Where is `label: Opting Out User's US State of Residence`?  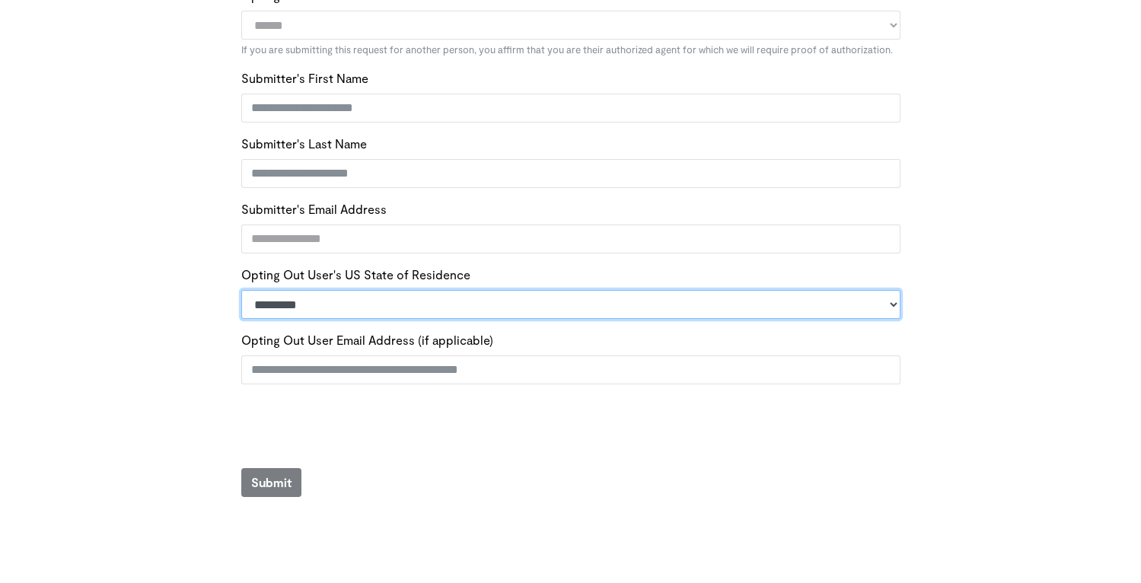 label: Opting Out User's US State of Residence is located at coordinates (356, 275).